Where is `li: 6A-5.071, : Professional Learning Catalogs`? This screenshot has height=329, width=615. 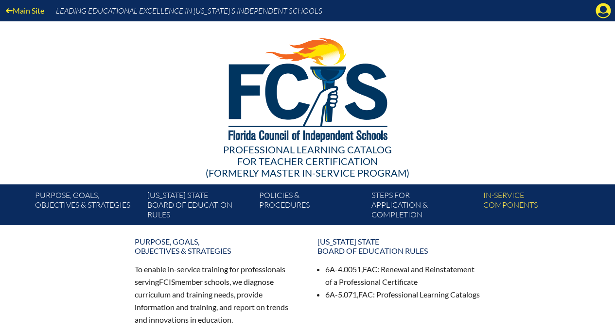 li: 6A-5.071, : Professional Learning Catalogs is located at coordinates (403, 295).